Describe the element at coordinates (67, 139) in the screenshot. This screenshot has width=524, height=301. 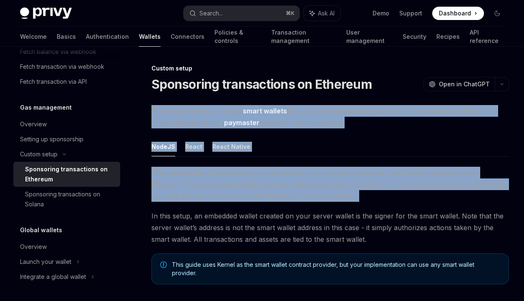
I see `a: Setting up sponsorship` at that location.